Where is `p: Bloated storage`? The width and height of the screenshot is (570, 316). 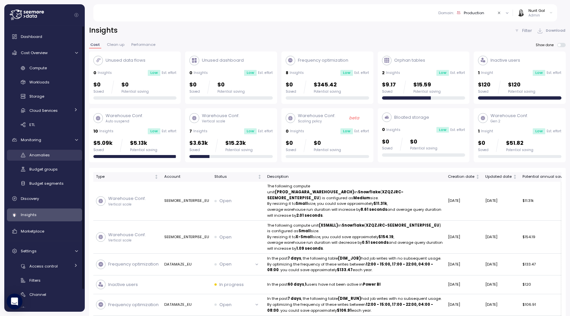
p: Bloated storage is located at coordinates (412, 117).